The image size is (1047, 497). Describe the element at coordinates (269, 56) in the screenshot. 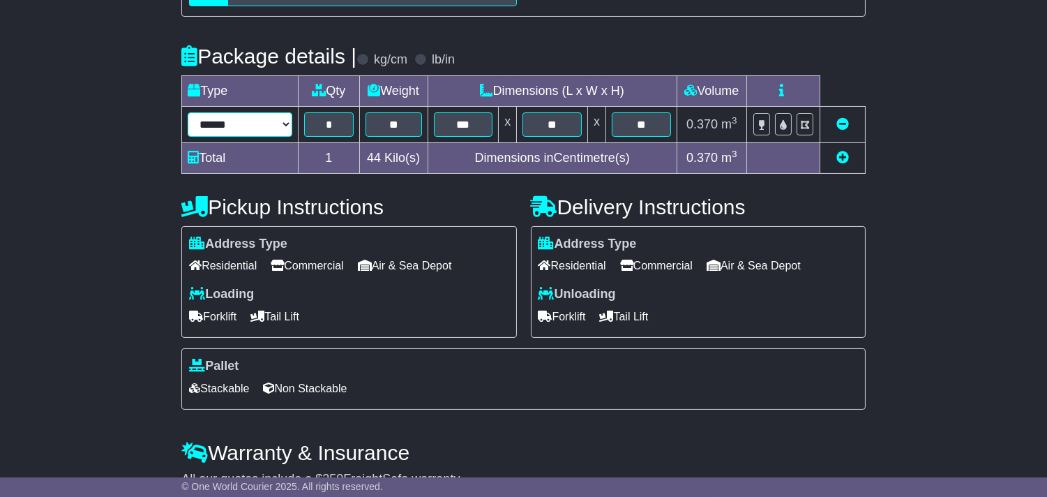

I see `h4: Package details |` at that location.